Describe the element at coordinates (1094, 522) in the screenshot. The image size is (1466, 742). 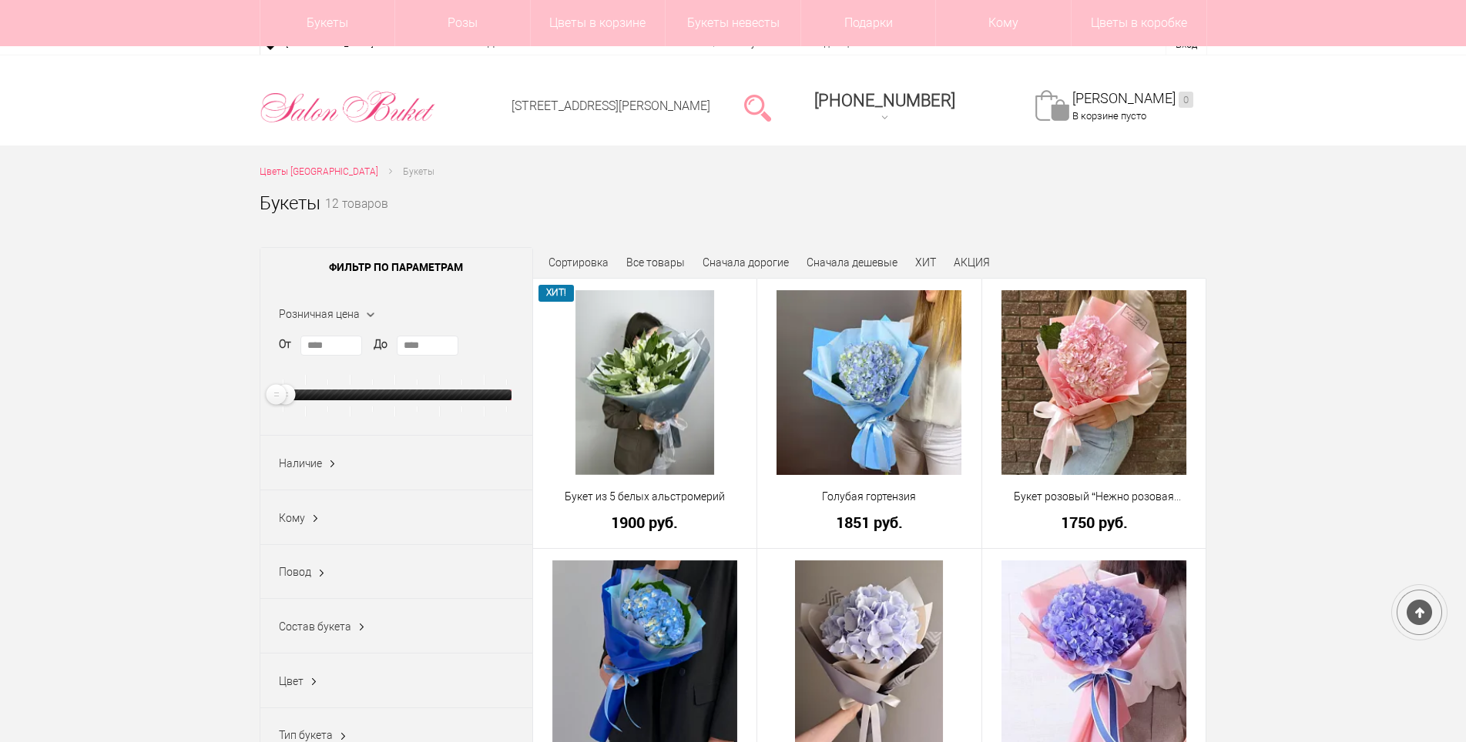
I see `a: 1750 руб.` at that location.